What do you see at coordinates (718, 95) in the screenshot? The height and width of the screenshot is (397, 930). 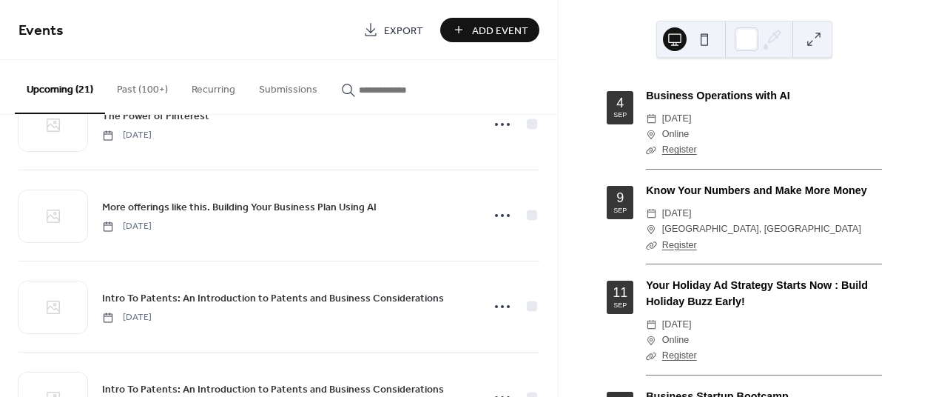 I see `a: Business Operations with AI` at bounding box center [718, 95].